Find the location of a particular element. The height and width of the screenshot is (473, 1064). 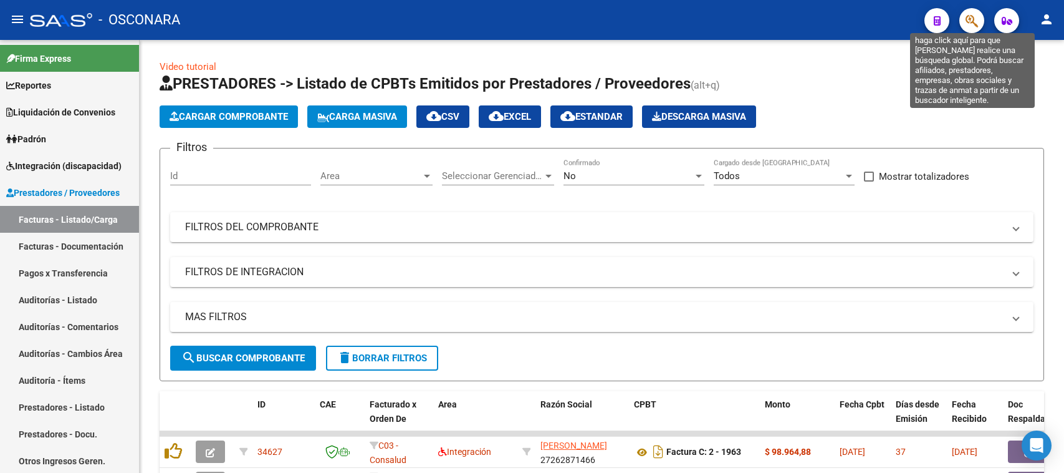

a: Video tutorial is located at coordinates (188, 67).